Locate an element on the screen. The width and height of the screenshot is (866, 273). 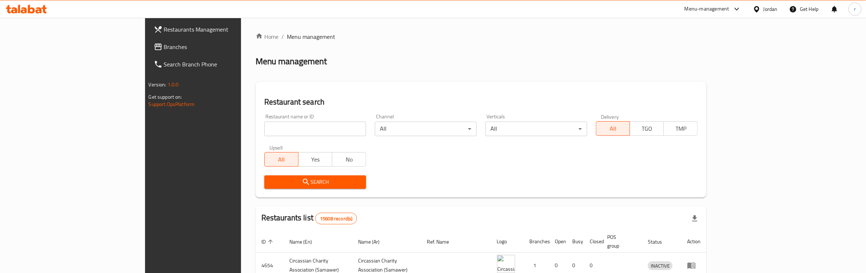
span: Version: is located at coordinates (157, 85).